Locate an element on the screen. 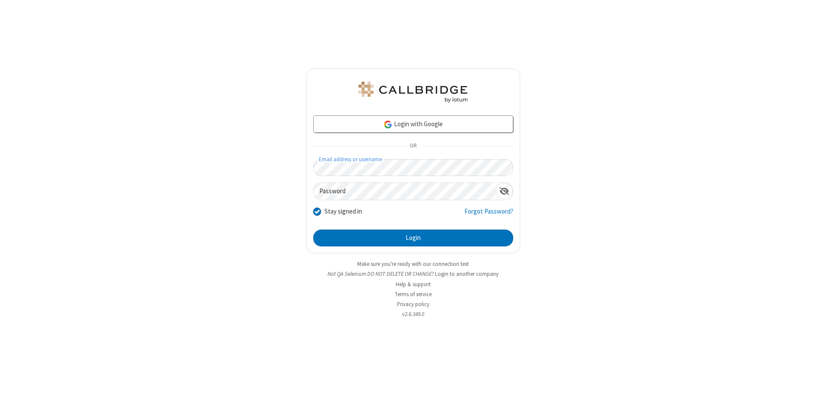  a: Privacy policy is located at coordinates (413, 304).